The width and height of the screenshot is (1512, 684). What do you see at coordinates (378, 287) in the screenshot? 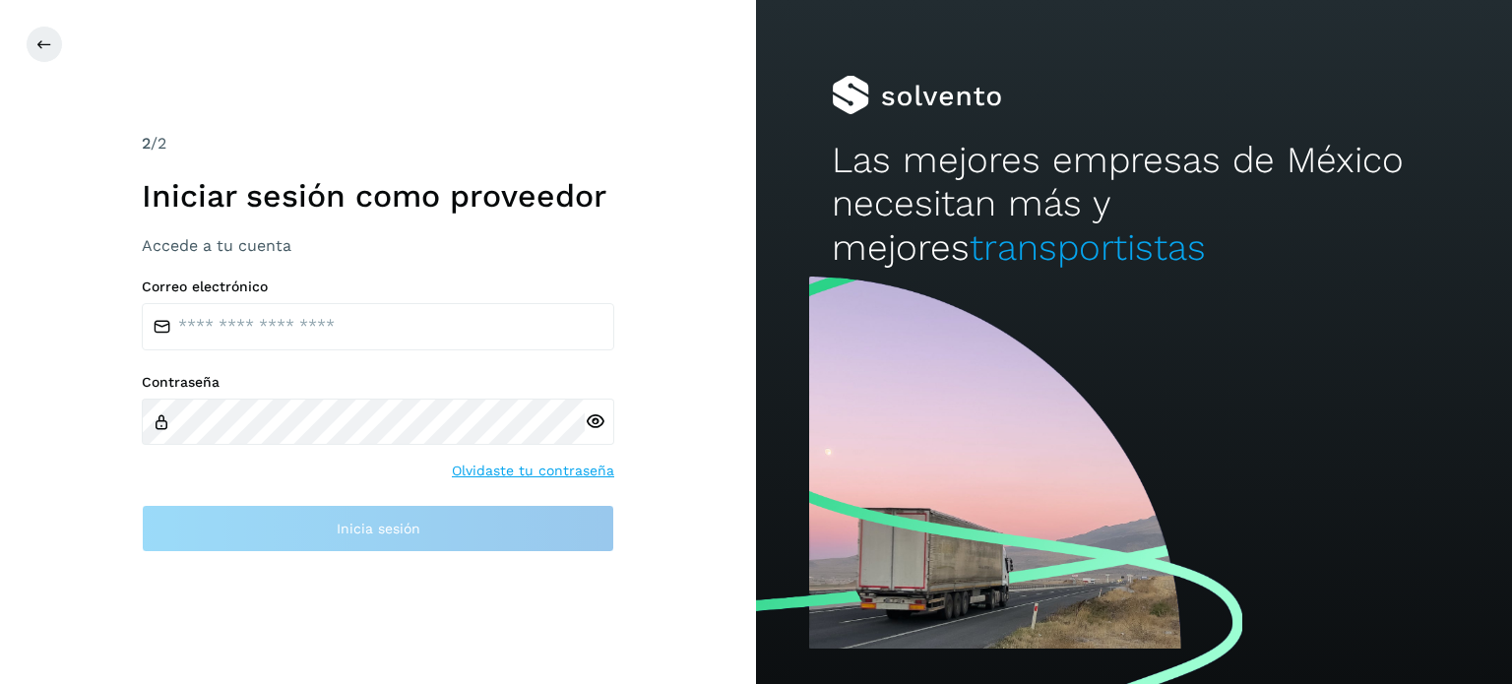
I see `label: Correo electrónico` at bounding box center [378, 287].